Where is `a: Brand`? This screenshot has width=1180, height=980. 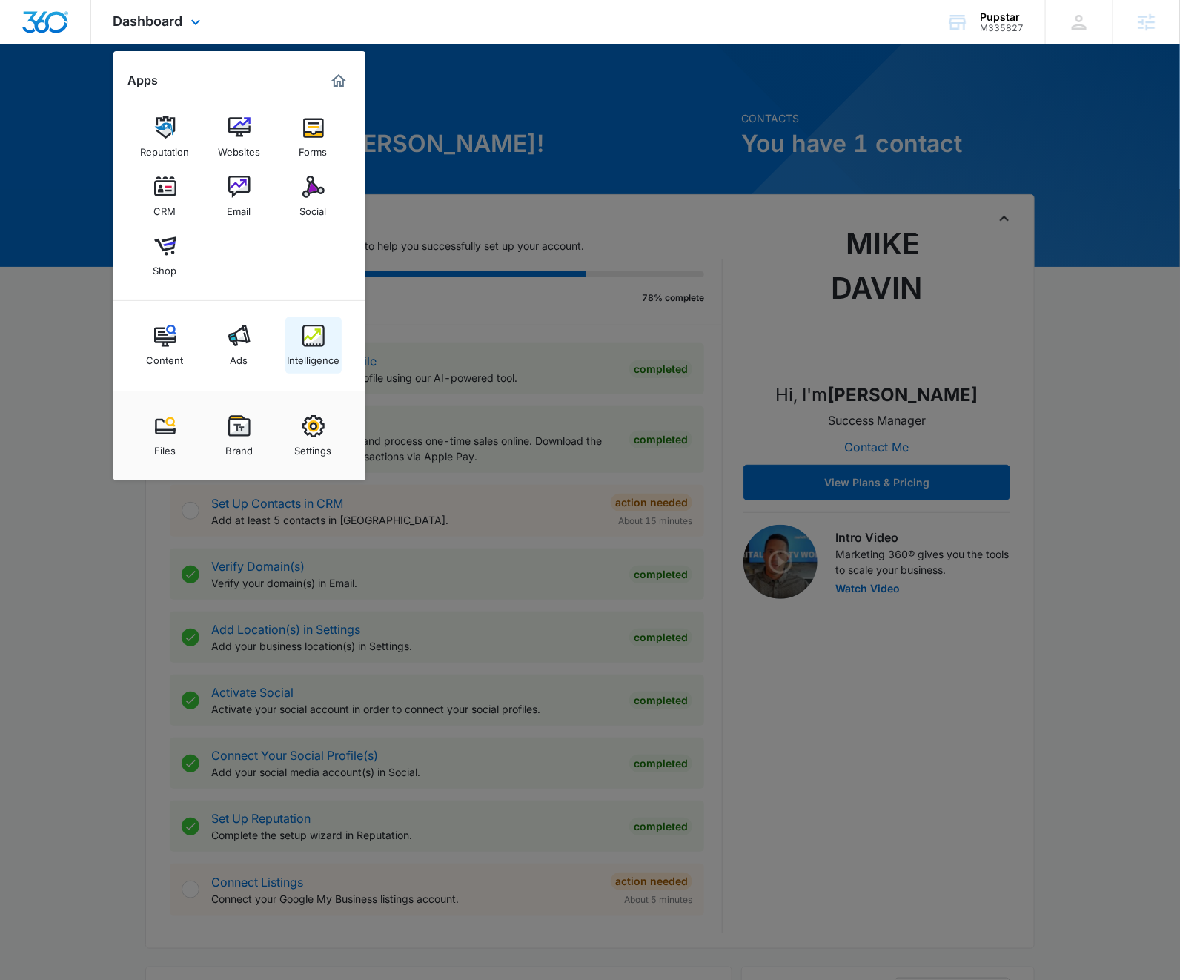
a: Brand is located at coordinates (239, 436).